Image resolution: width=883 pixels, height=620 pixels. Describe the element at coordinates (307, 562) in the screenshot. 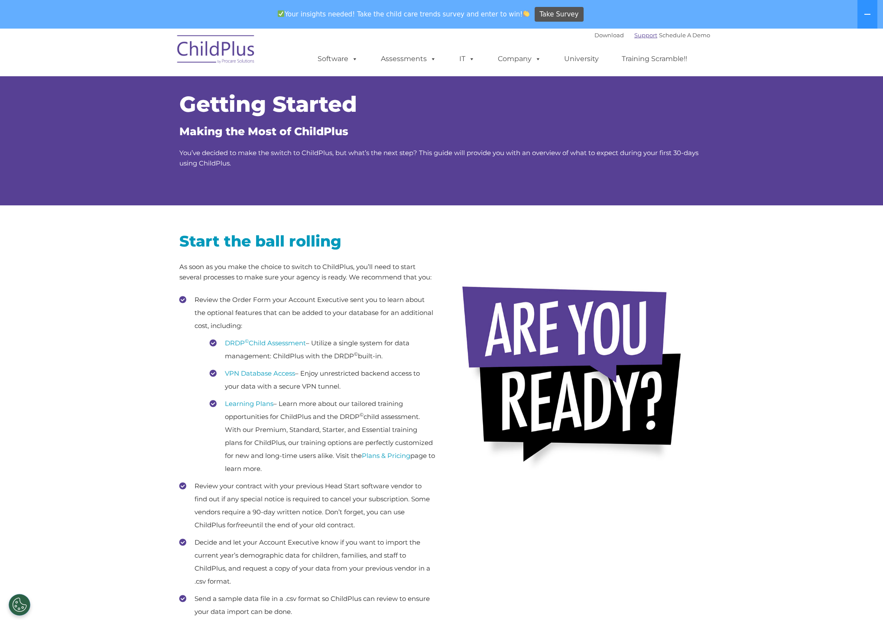

I see `li: Decide and let your Account Executive know if you want to import the current year’s demographic d...` at that location.